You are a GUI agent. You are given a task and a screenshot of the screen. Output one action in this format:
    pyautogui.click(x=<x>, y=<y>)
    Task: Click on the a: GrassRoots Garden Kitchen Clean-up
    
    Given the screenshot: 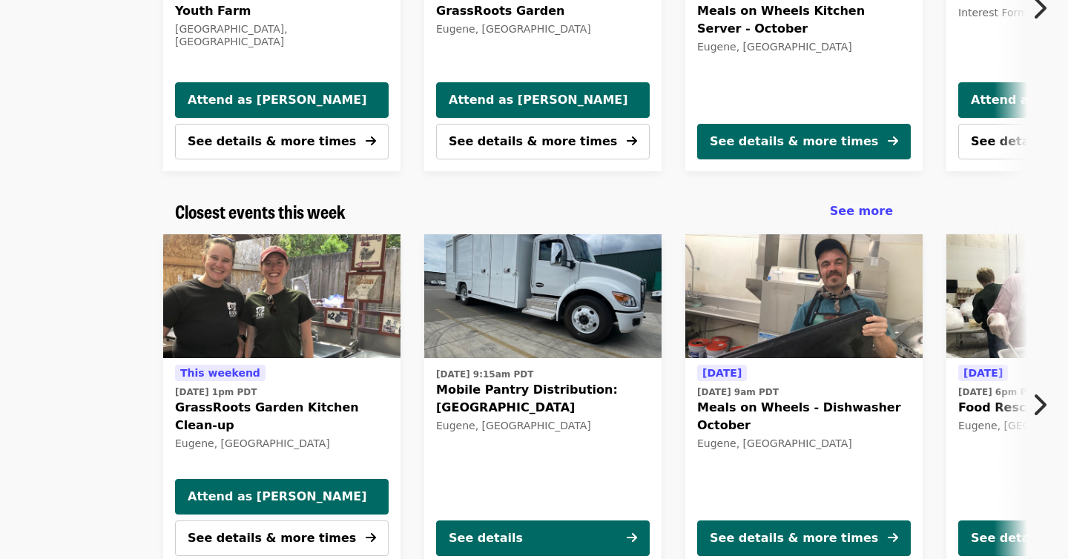 What is the action you would take?
    pyautogui.click(x=282, y=297)
    